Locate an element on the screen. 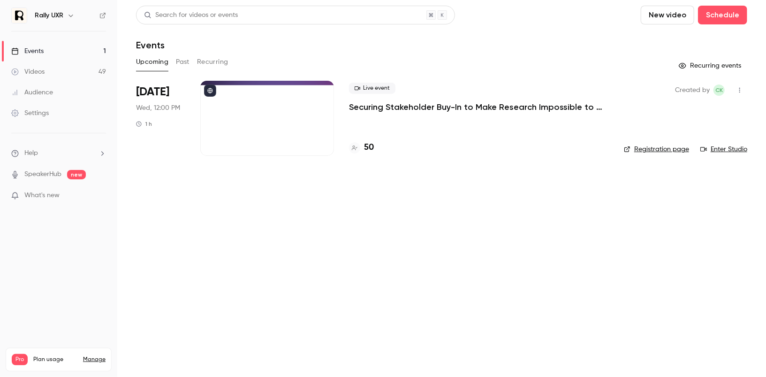  h1: Events is located at coordinates (150, 45).